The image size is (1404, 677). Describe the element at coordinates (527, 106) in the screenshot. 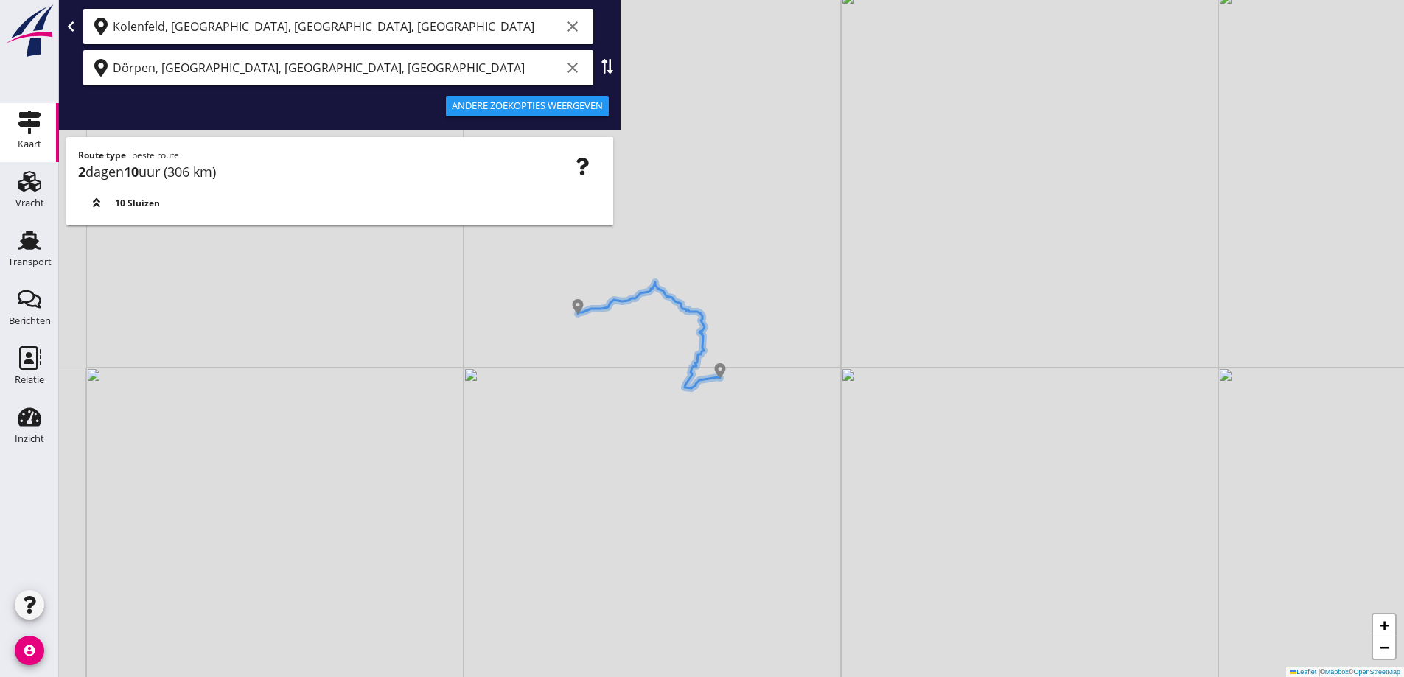

I see `button: Andere zoekopties weergeven` at that location.